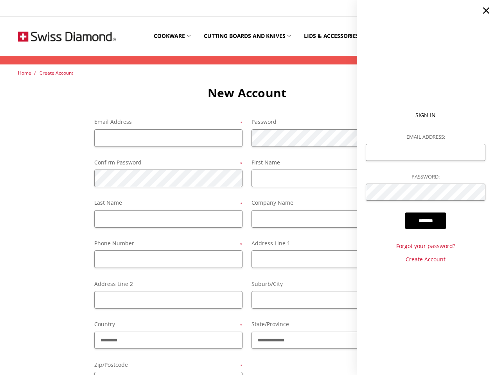 The width and height of the screenshot is (494, 375). I want to click on a: Lids & Accessories, so click(334, 36).